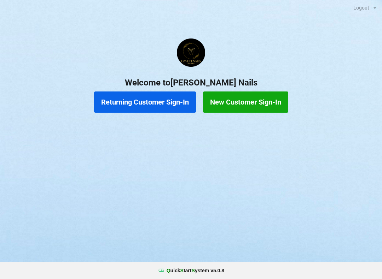 This screenshot has height=279, width=382. I want to click on button: New Customer Sign-In, so click(245, 102).